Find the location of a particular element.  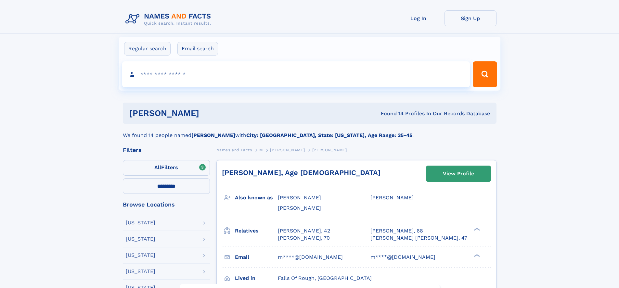

input: search input is located at coordinates (296, 74).